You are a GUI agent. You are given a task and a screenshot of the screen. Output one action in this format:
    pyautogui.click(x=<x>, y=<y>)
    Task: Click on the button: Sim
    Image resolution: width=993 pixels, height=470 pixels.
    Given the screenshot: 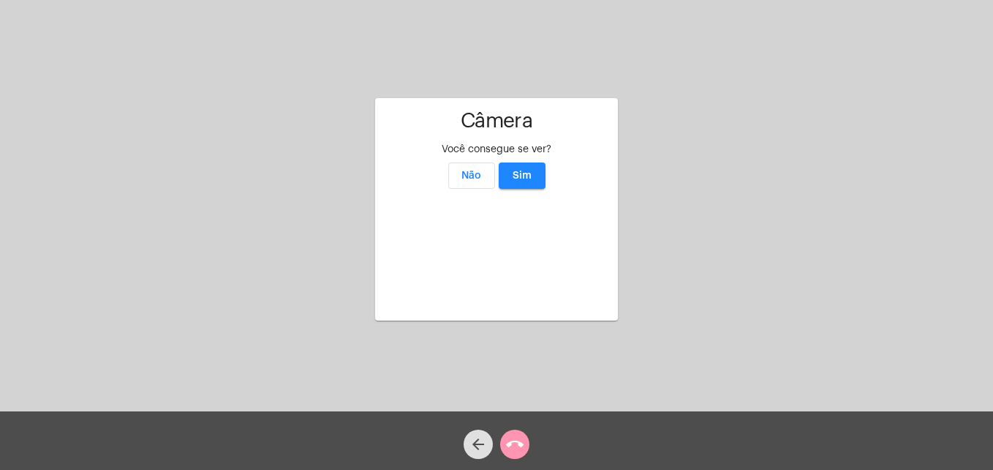 What is the action you would take?
    pyautogui.click(x=522, y=176)
    